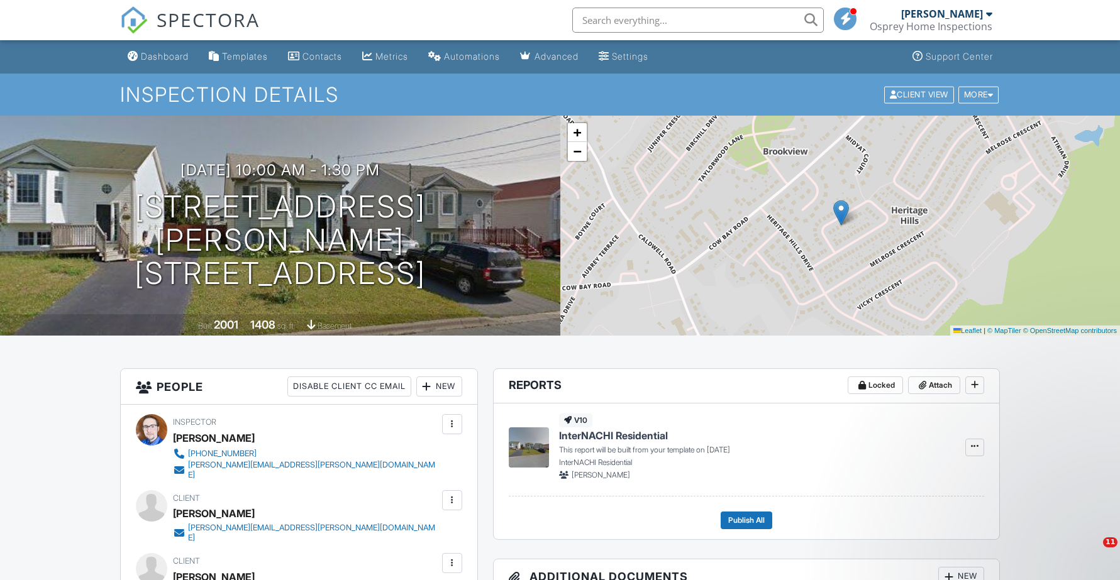 The width and height of the screenshot is (1120, 580). What do you see at coordinates (190, 30) in the screenshot?
I see `a: SPECTORA` at bounding box center [190, 30].